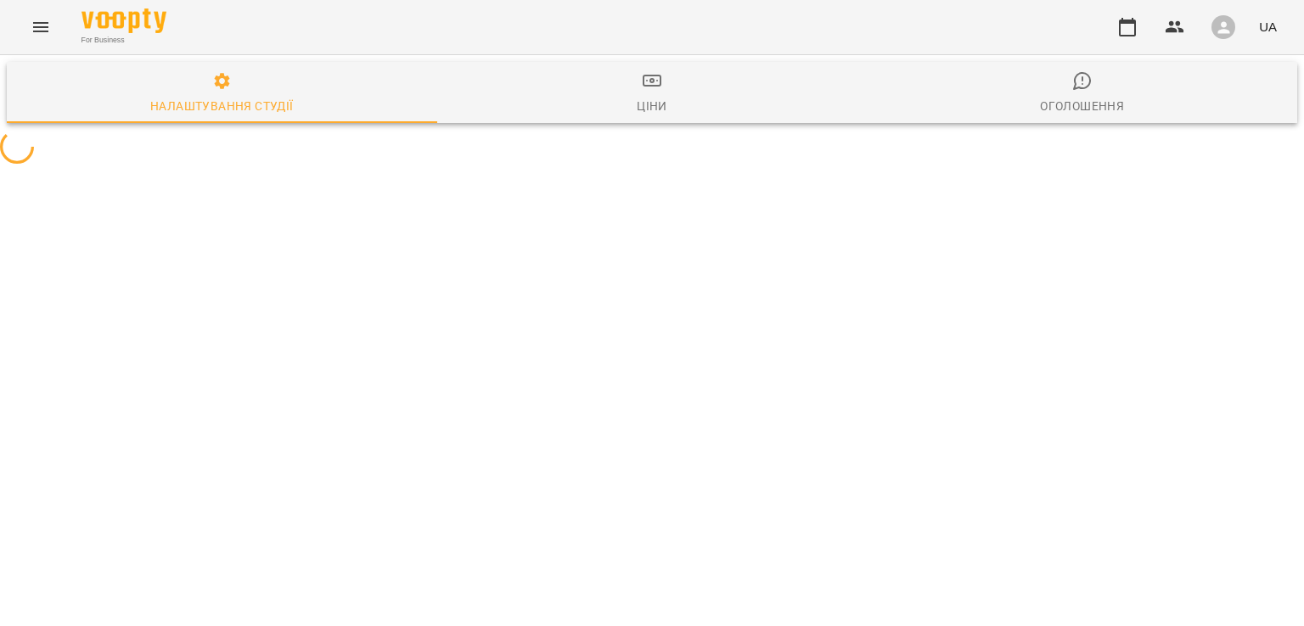  Describe the element at coordinates (652, 106) in the screenshot. I see `div: Ціни` at that location.